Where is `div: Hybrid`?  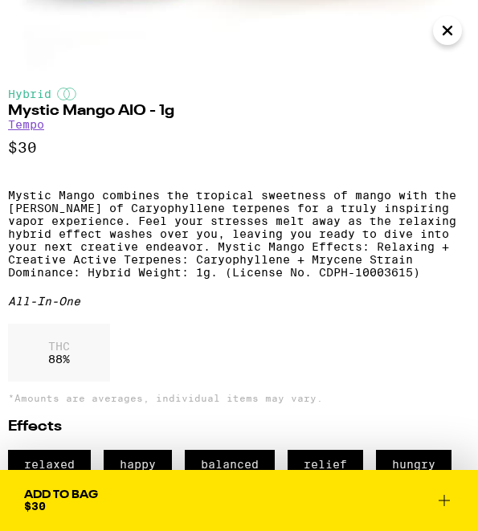 div: Hybrid is located at coordinates (238, 94).